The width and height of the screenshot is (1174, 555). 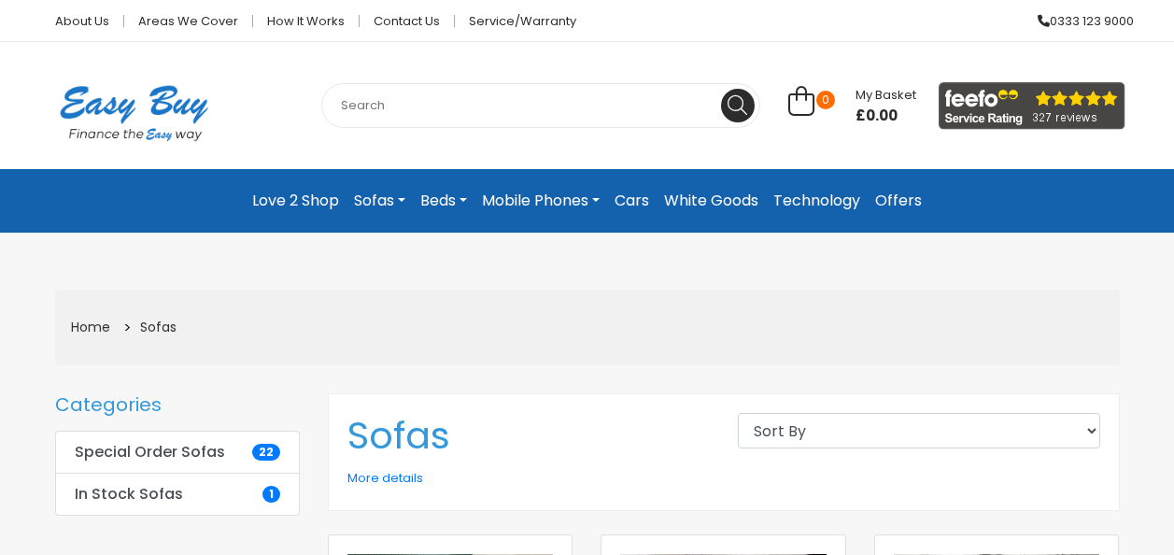 What do you see at coordinates (826, 100) in the screenshot?
I see `span: 0` at bounding box center [826, 100].